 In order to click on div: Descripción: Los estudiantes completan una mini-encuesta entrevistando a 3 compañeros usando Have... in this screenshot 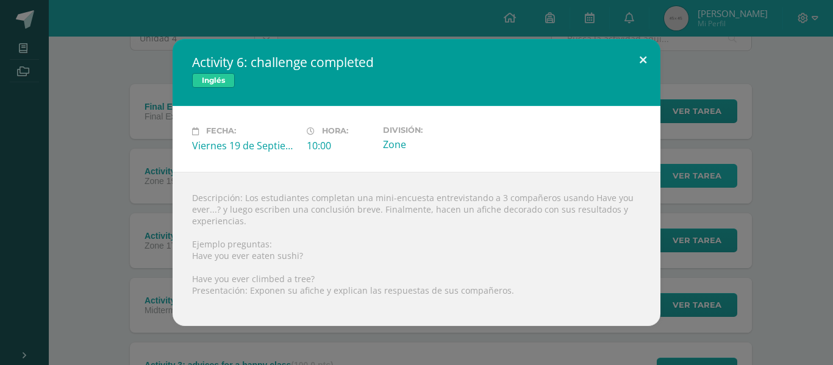, I will do `click(417, 249)`.